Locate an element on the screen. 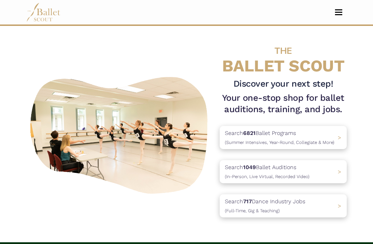  button: Toggle navigation is located at coordinates (338, 12).